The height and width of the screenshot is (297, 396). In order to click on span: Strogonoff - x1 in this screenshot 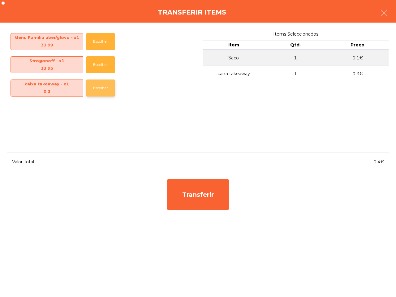, I will do `click(47, 65)`.